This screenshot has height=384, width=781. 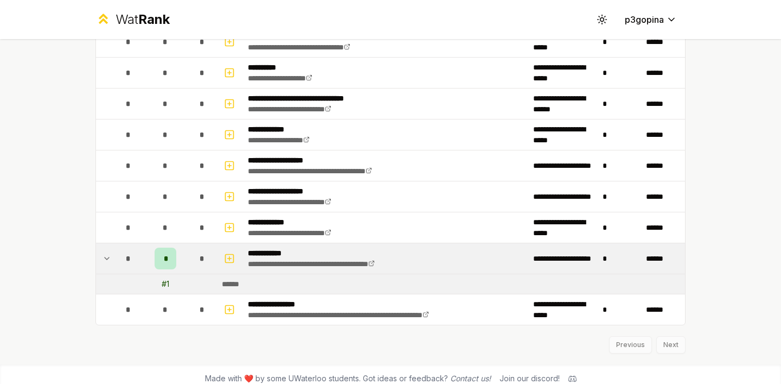 What do you see at coordinates (530, 378) in the screenshot?
I see `div: Join our discord!` at bounding box center [530, 378].